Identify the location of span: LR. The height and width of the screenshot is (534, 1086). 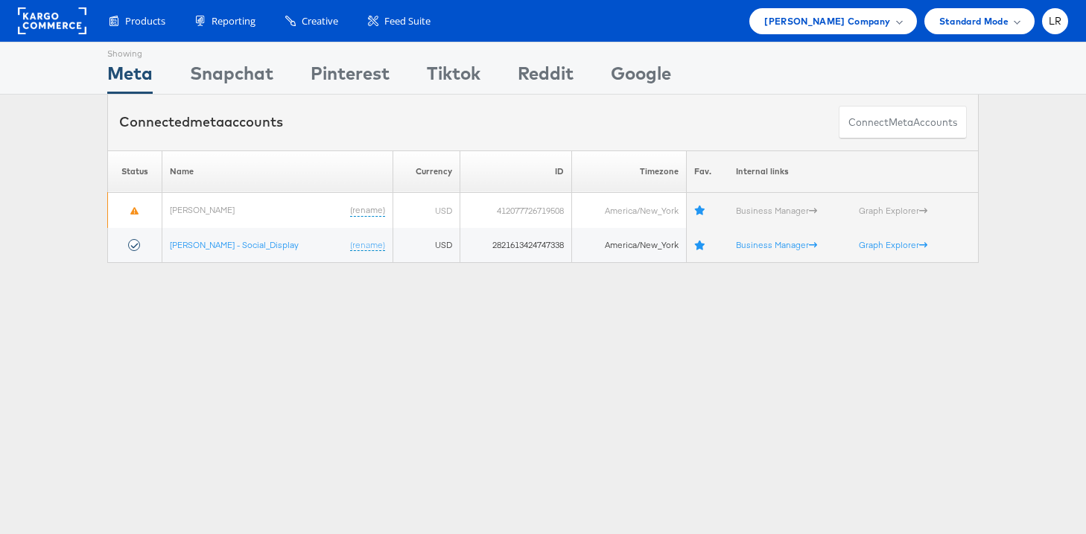
(1055, 21).